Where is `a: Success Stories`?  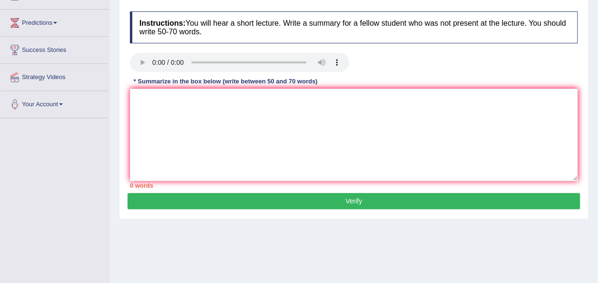
a: Success Stories is located at coordinates (55, 49).